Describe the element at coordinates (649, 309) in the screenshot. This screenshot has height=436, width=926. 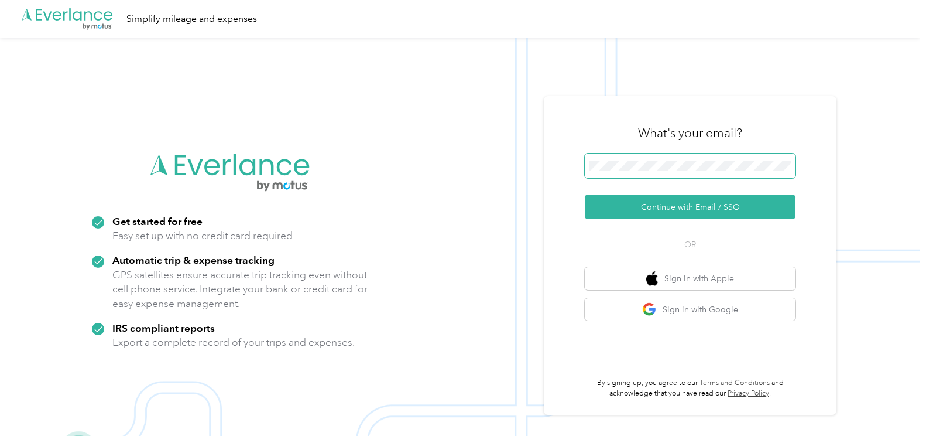
I see `img: google logo` at that location.